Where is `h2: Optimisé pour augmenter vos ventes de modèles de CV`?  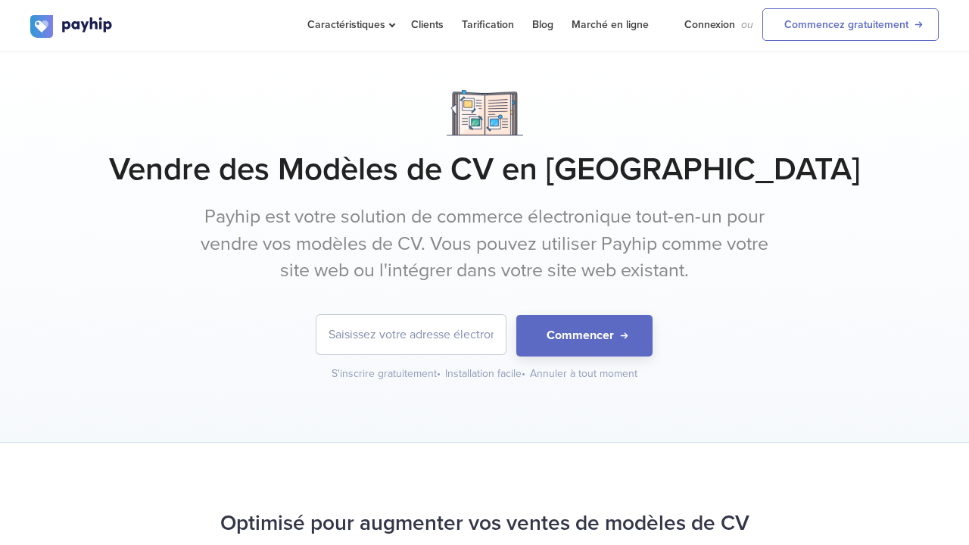 h2: Optimisé pour augmenter vos ventes de modèles de CV is located at coordinates (484, 523).